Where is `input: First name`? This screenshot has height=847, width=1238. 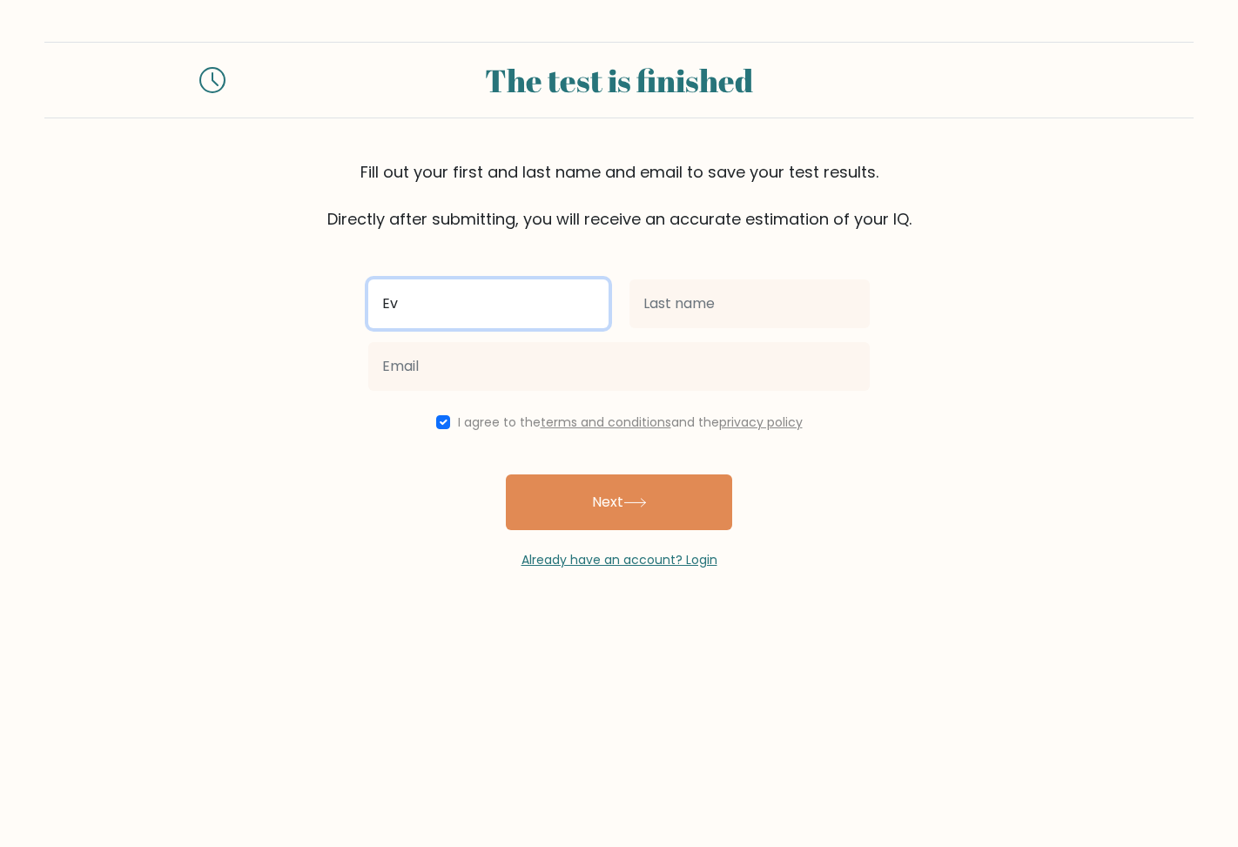
input: First name is located at coordinates (489, 304).